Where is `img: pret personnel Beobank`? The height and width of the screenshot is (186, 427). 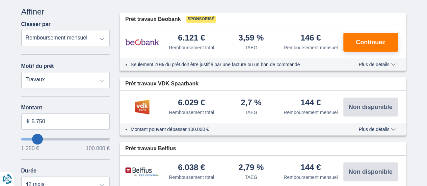 img: pret personnel Beobank is located at coordinates (142, 42).